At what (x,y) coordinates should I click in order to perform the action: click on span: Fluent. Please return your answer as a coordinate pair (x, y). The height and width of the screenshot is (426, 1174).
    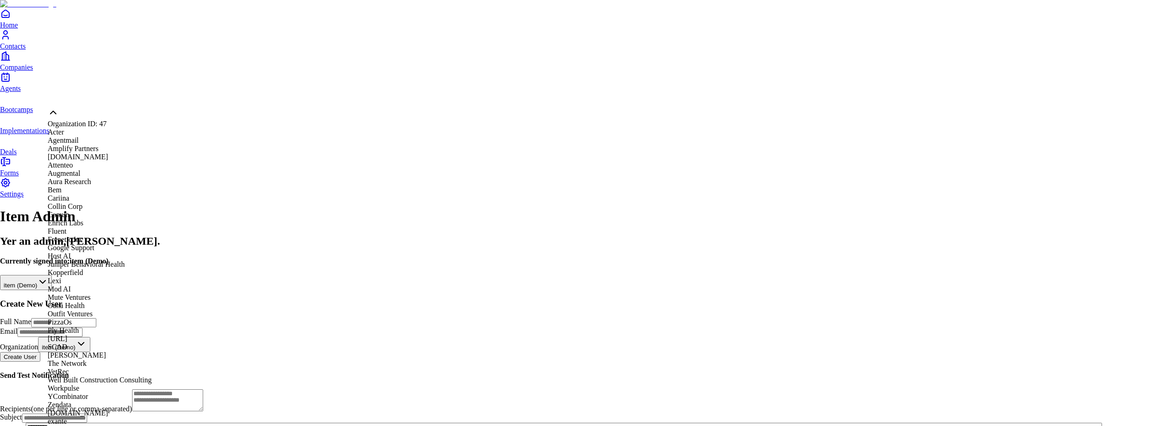
    Looking at the image, I should click on (57, 231).